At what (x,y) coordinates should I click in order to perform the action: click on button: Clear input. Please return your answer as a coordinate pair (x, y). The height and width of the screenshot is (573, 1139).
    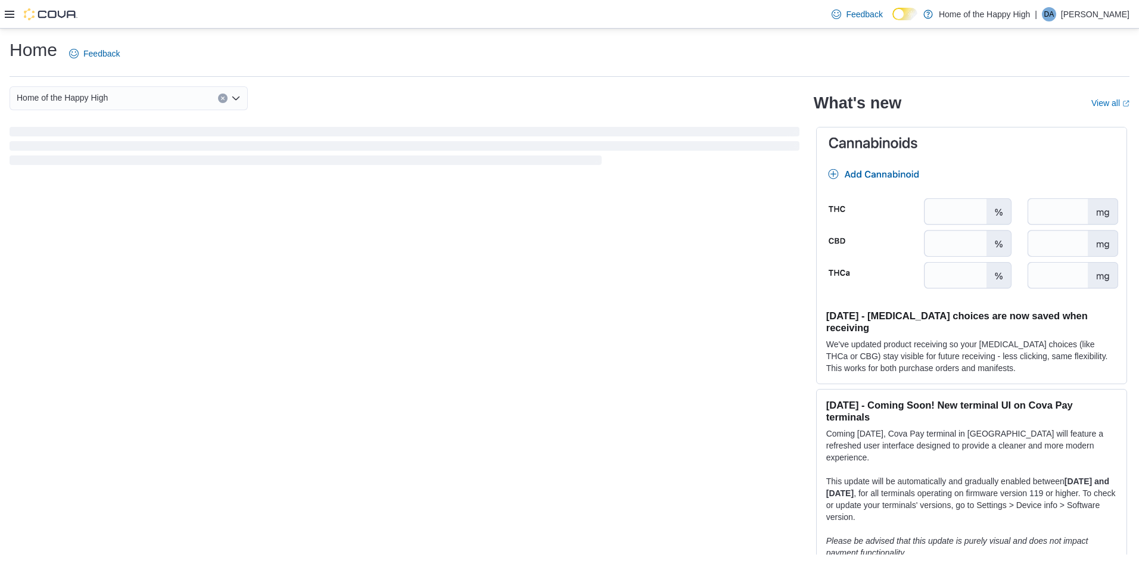
    Looking at the image, I should click on (223, 98).